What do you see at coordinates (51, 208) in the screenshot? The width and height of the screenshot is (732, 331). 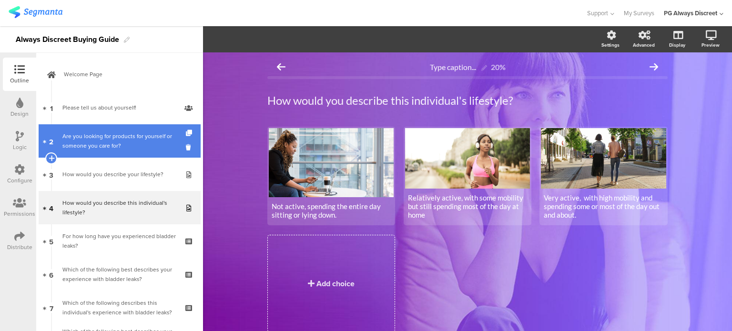 I see `span: 4` at bounding box center [51, 208].